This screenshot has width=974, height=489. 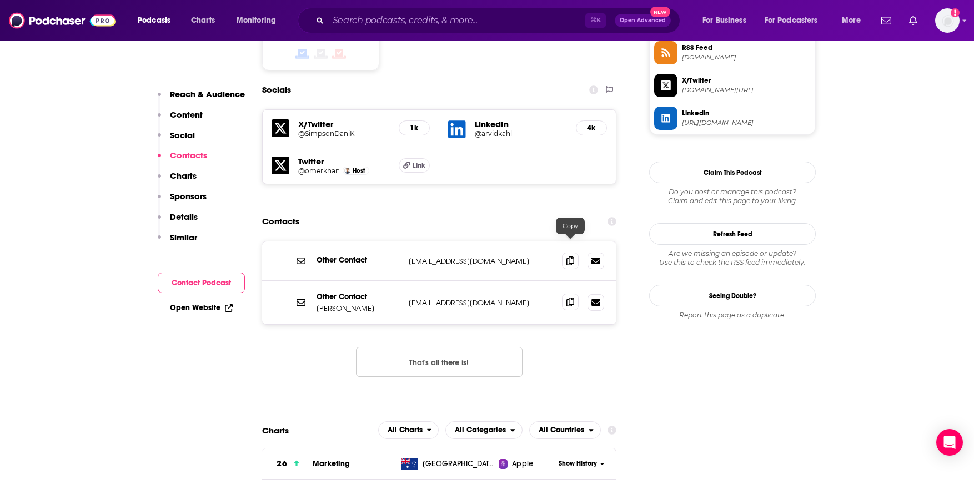 What do you see at coordinates (203, 21) in the screenshot?
I see `span: Charts` at bounding box center [203, 21].